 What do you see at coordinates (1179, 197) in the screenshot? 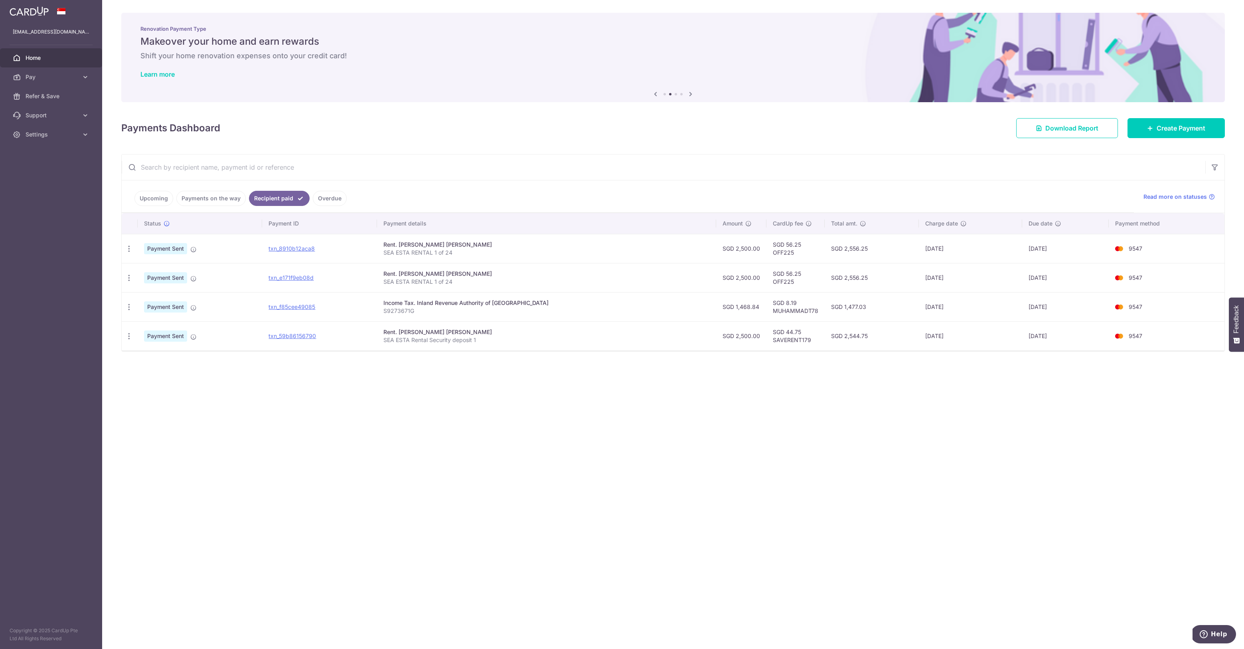
I see `a: Read more on statuses` at bounding box center [1179, 197].